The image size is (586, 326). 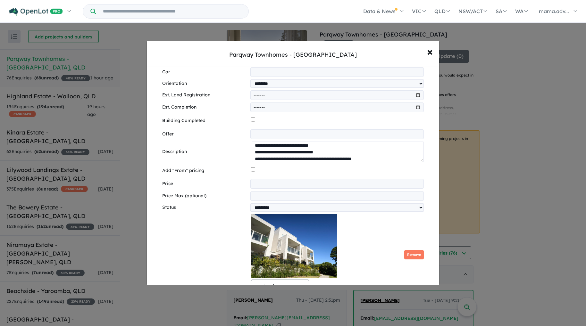 What do you see at coordinates (205, 171) in the screenshot?
I see `label: Add "From" pricing` at bounding box center [205, 171].